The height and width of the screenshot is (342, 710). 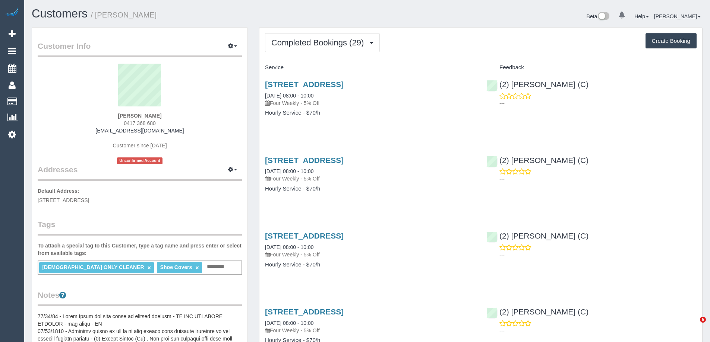 I want to click on legend: Notes, so click(x=140, y=298).